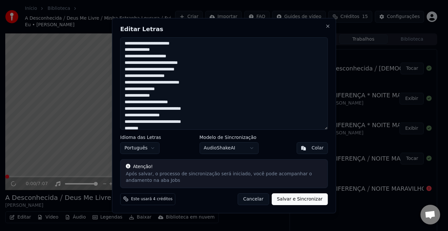  What do you see at coordinates (224, 29) in the screenshot?
I see `h2: Editar Letras` at bounding box center [224, 29].